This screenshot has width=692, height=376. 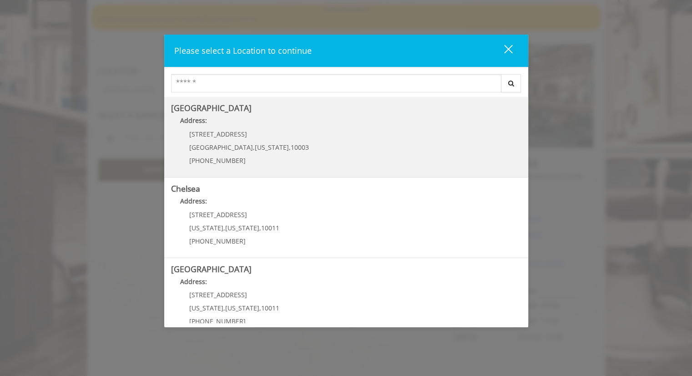 I want to click on input: Search Center, so click(x=336, y=83).